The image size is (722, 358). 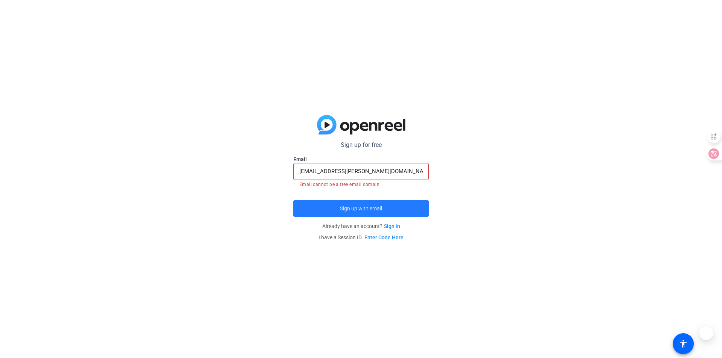 What do you see at coordinates (361, 238) in the screenshot?
I see `span: I have a Session ID.` at bounding box center [361, 238].